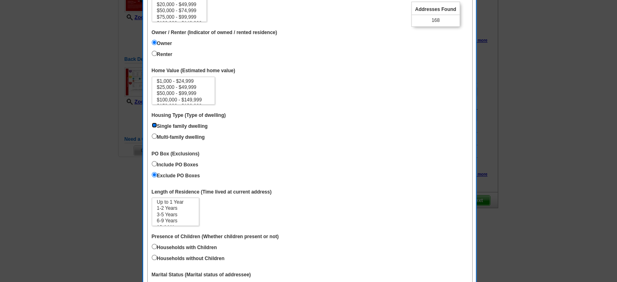  I want to click on option: 6-9 Years, so click(175, 221).